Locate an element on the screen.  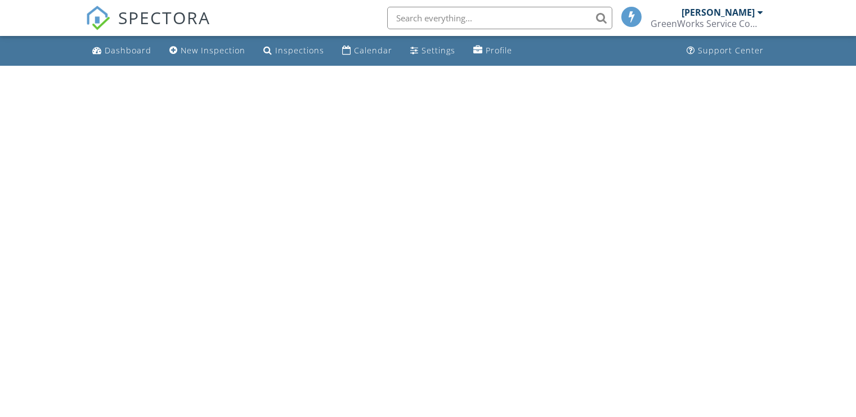
div: Dashboard is located at coordinates (128, 50).